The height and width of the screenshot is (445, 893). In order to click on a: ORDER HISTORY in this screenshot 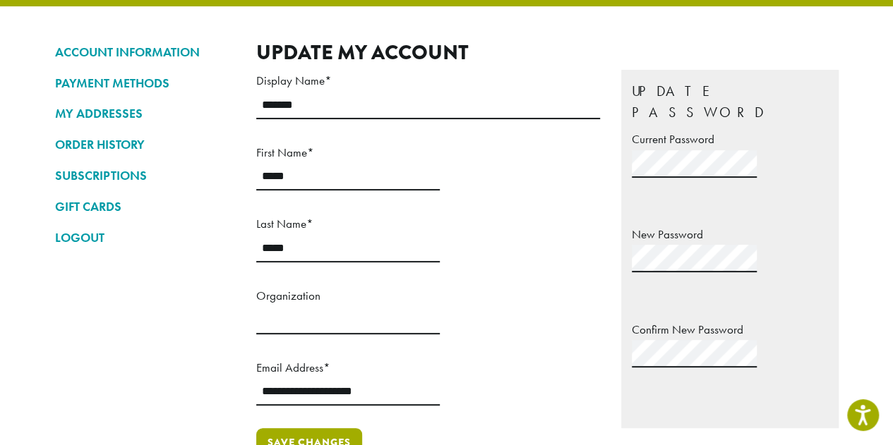, I will do `click(145, 145)`.